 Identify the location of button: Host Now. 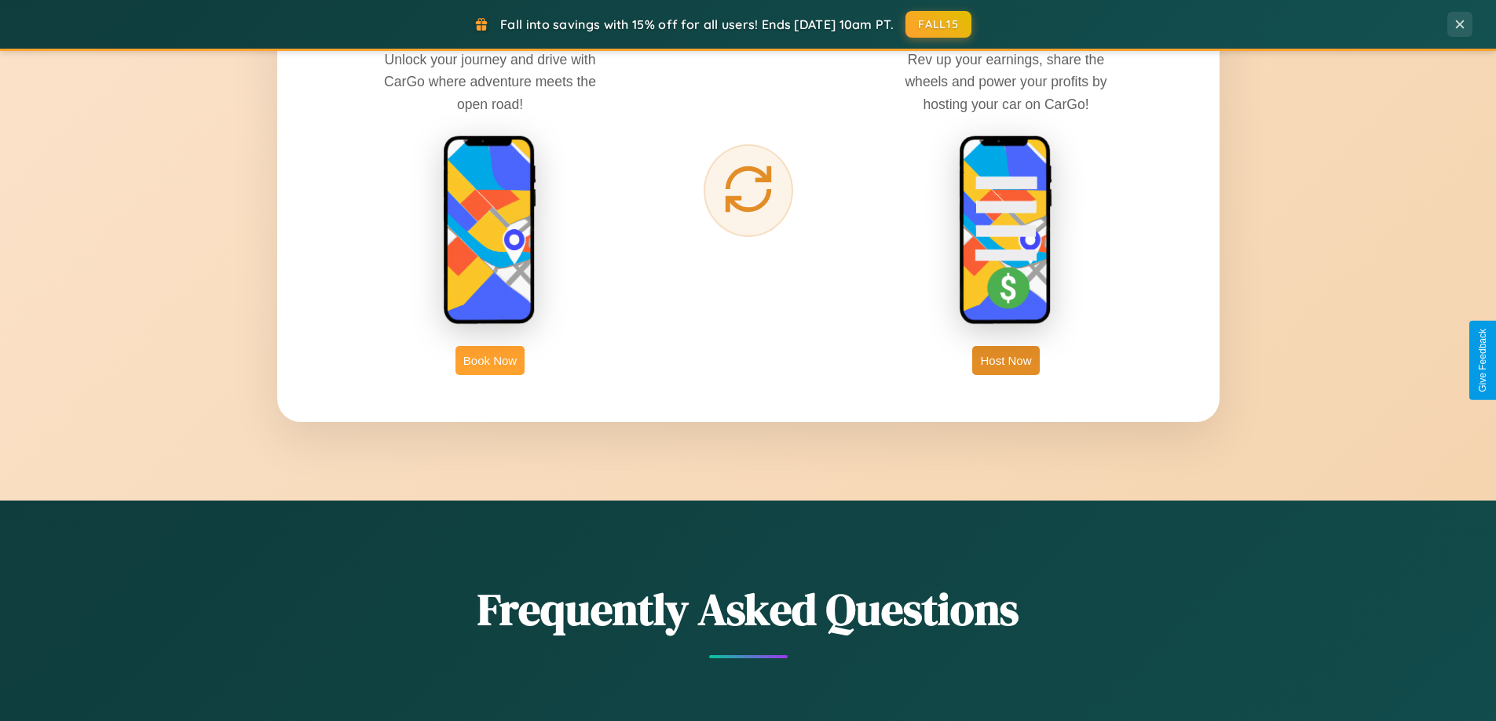
(1005, 360).